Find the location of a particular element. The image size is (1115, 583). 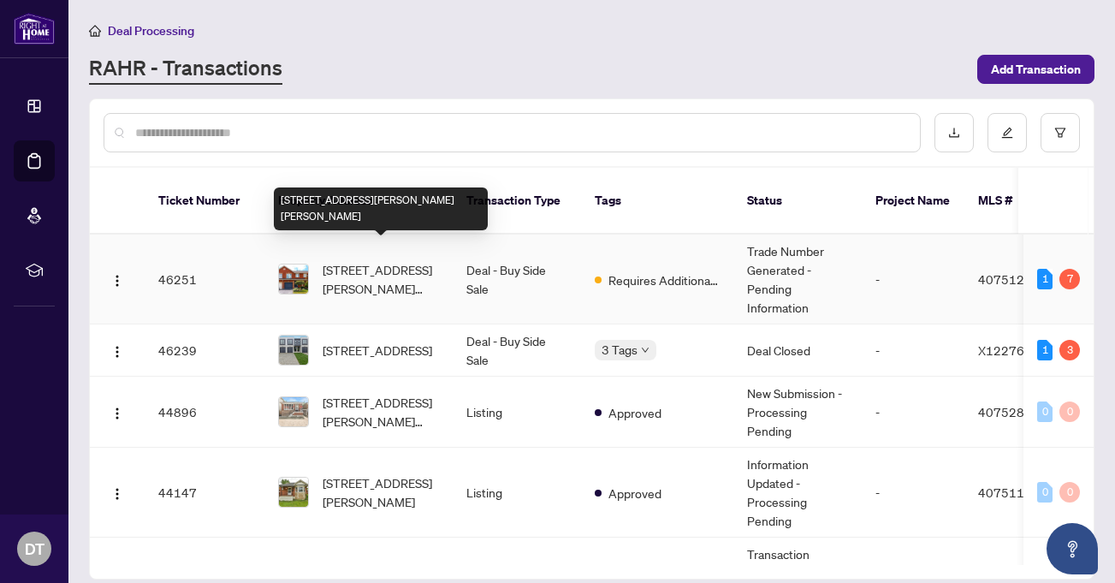

th: Project Name is located at coordinates (913, 201).